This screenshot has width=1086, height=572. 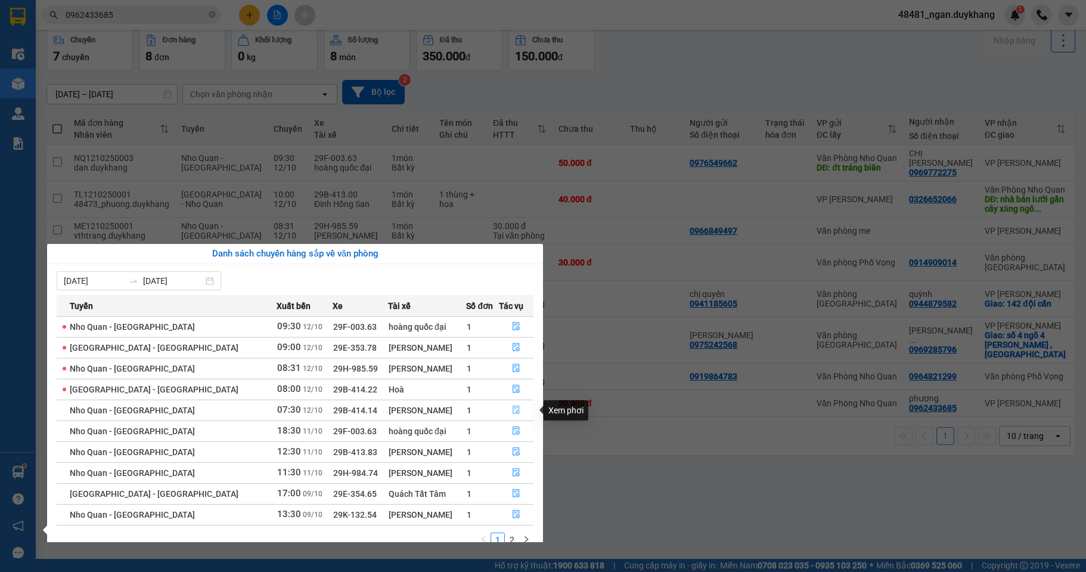 I want to click on span: 17:00, so click(x=289, y=493).